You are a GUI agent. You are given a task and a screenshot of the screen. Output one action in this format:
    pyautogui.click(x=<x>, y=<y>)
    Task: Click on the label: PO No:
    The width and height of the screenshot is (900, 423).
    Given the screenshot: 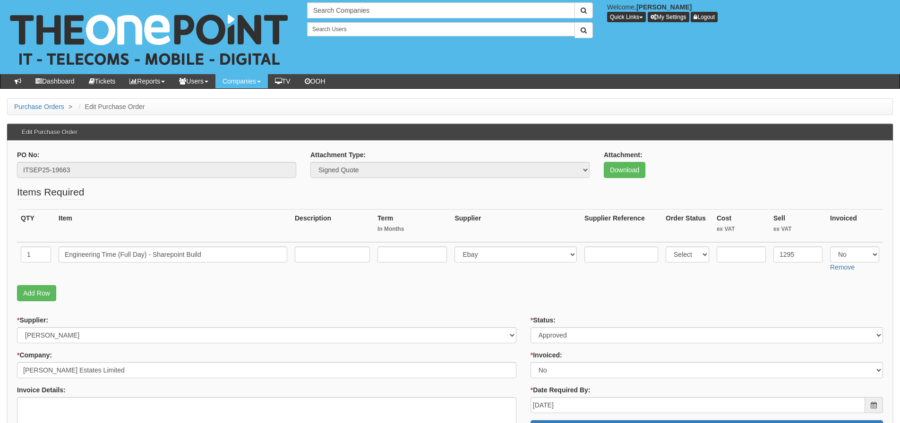 What is the action you would take?
    pyautogui.click(x=28, y=155)
    